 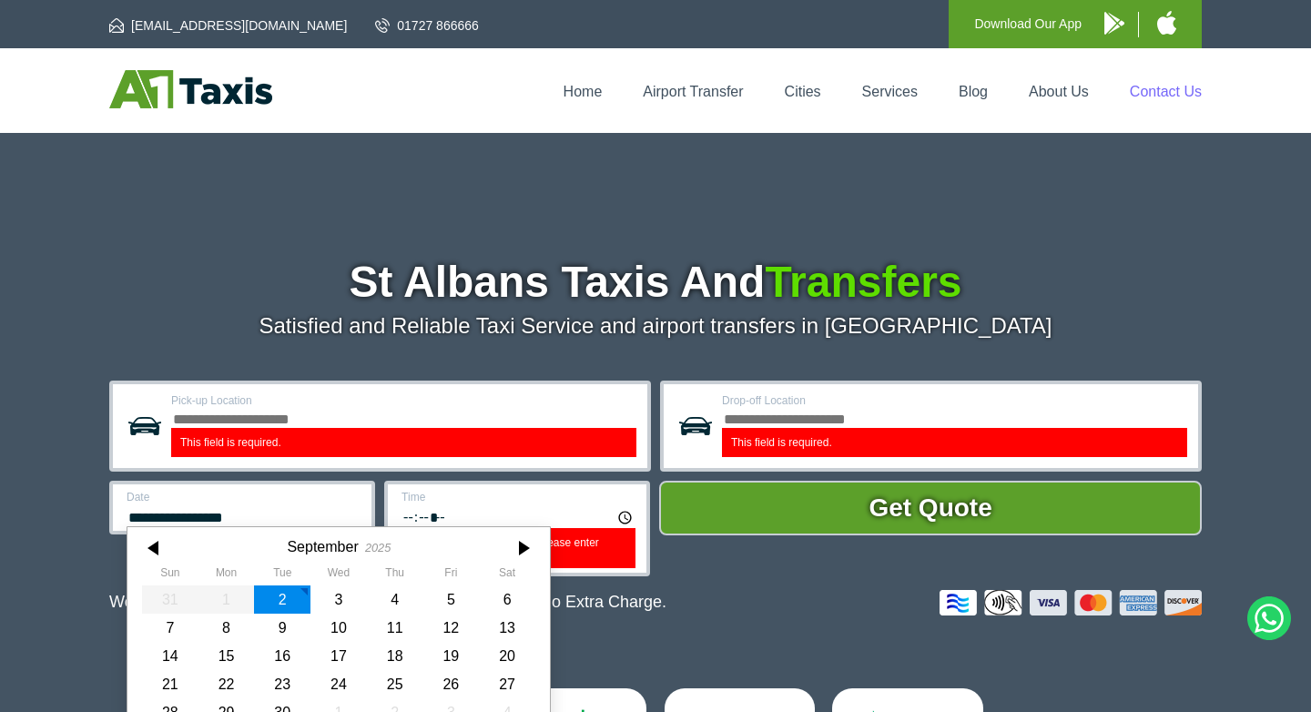 What do you see at coordinates (451, 627) in the screenshot?
I see `div: 12 September 2025` at bounding box center [451, 627].